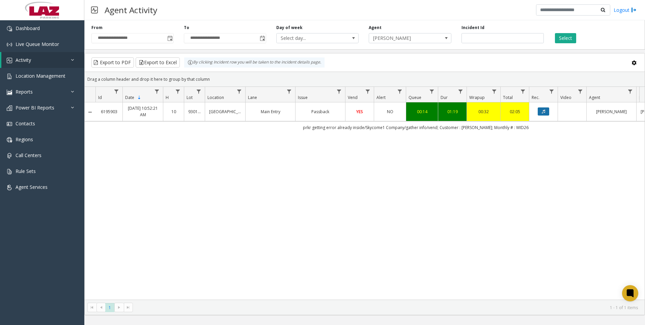 This screenshot has height=325, width=645. Describe the element at coordinates (110, 307) in the screenshot. I see `span: Page 1` at that location.